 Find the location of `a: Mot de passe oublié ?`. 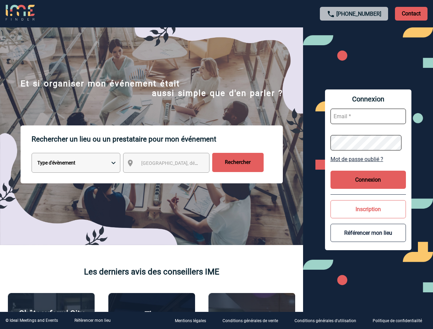

a: Mot de passe oublié ? is located at coordinates (368, 159).